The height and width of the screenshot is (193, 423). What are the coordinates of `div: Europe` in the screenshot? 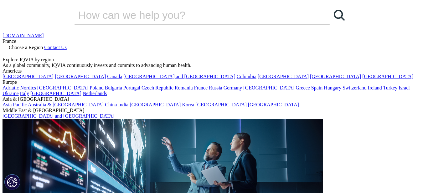 It's located at (211, 82).